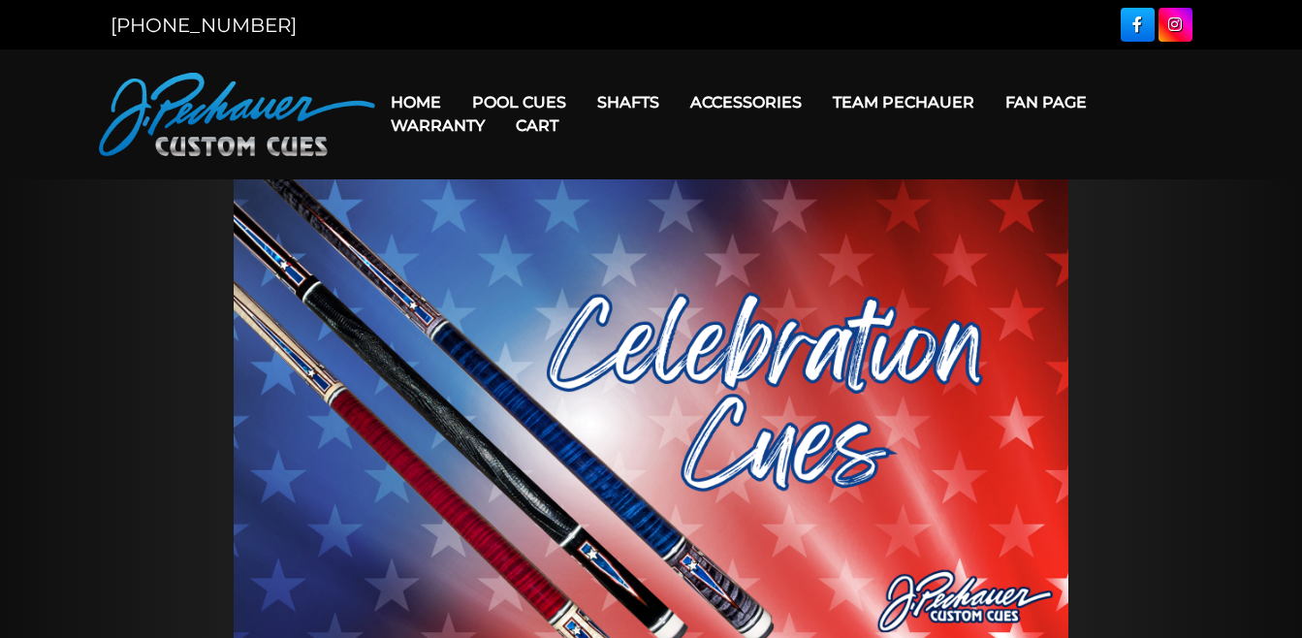 The image size is (1302, 638). Describe the element at coordinates (437, 125) in the screenshot. I see `a: Warranty` at that location.